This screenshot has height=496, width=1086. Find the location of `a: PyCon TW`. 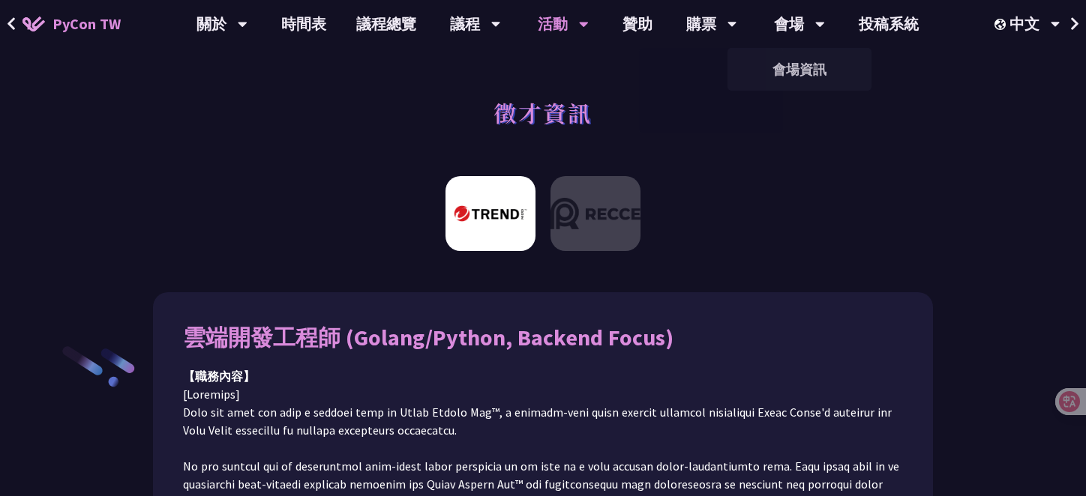

a: PyCon TW is located at coordinates (71, 24).